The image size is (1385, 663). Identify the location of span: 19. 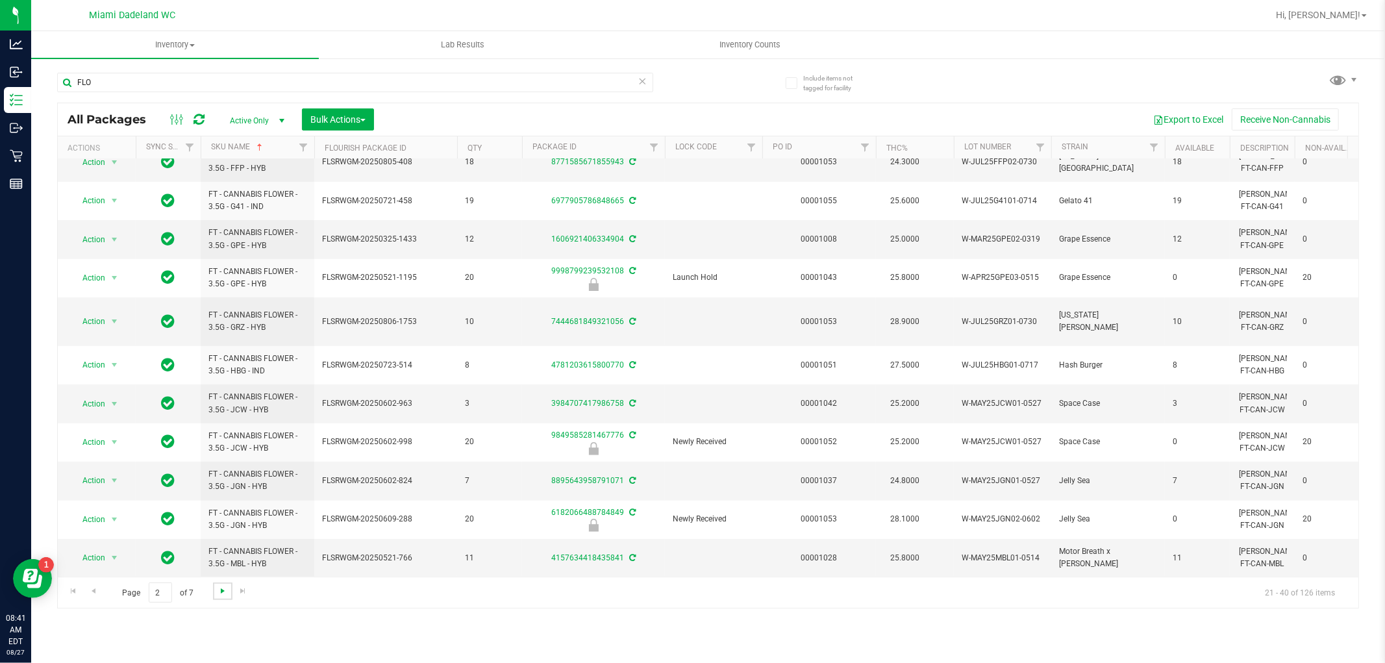
(490, 201).